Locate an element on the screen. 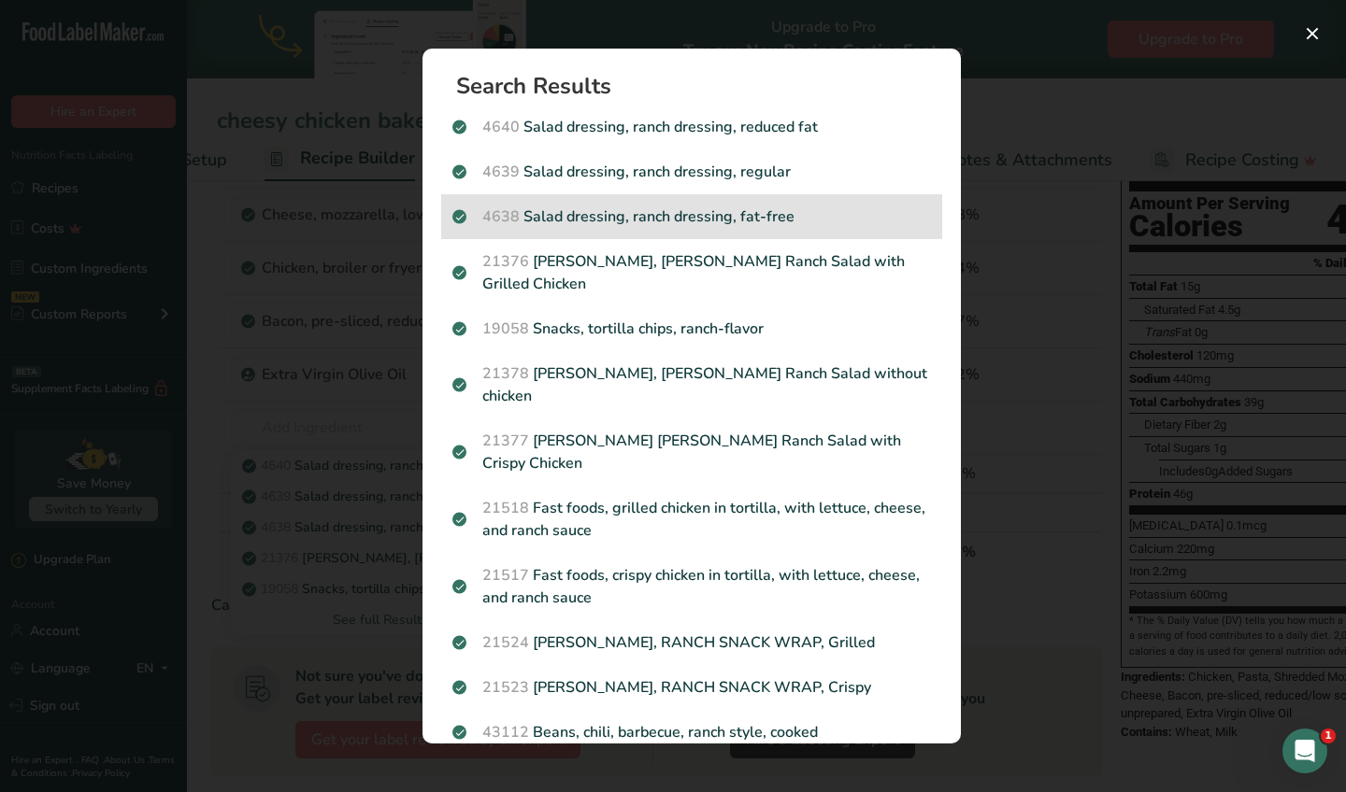 This screenshot has height=792, width=1346. span: 4639 is located at coordinates (501, 172).